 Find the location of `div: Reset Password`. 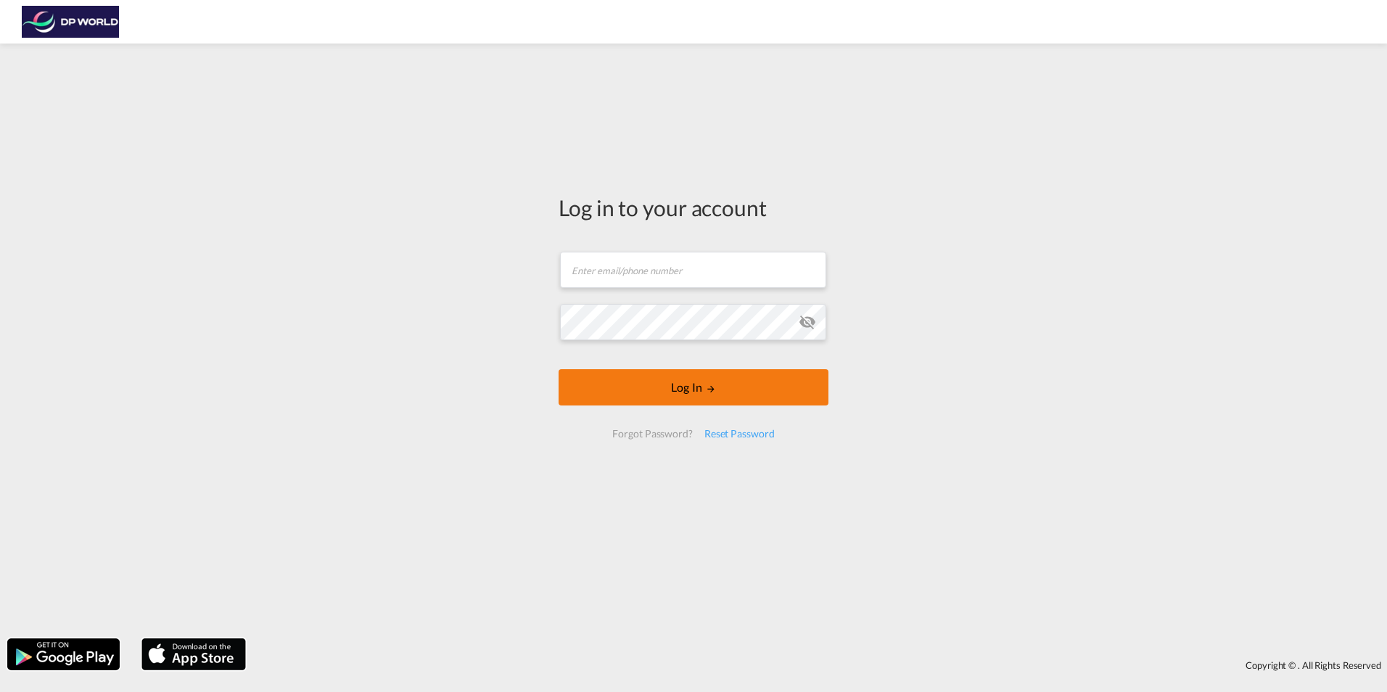

div: Reset Password is located at coordinates (739, 434).